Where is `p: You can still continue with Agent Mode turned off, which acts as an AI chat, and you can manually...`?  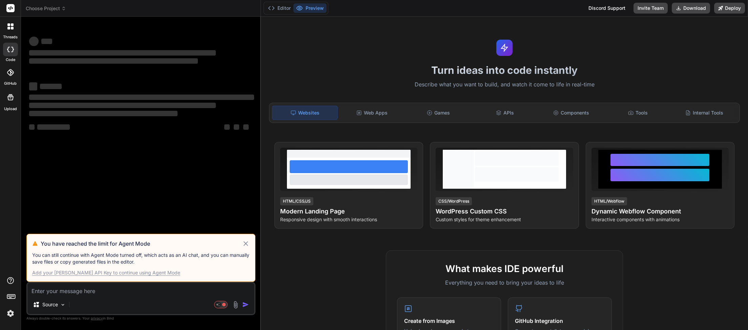 p: You can still continue with Agent Mode turned off, which acts as an AI chat, and you can manually... is located at coordinates (141, 259).